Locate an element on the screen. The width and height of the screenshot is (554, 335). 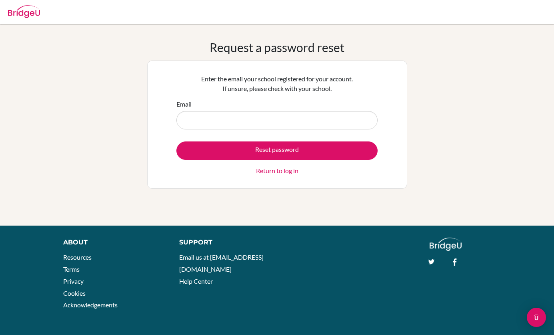
a: Help Center is located at coordinates (196, 281).